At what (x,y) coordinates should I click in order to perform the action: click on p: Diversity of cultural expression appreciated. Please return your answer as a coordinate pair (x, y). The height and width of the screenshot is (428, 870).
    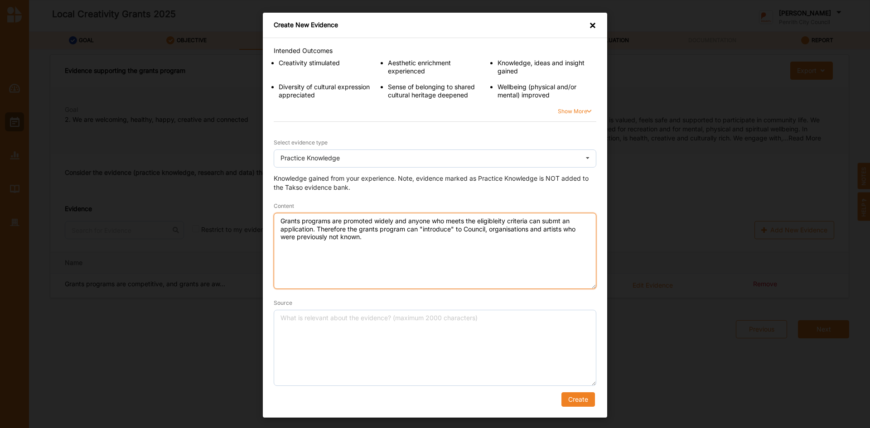
    Looking at the image, I should click on (324, 91).